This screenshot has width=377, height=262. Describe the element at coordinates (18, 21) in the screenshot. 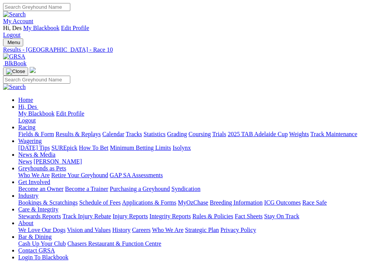

I see `a: My Account` at that location.